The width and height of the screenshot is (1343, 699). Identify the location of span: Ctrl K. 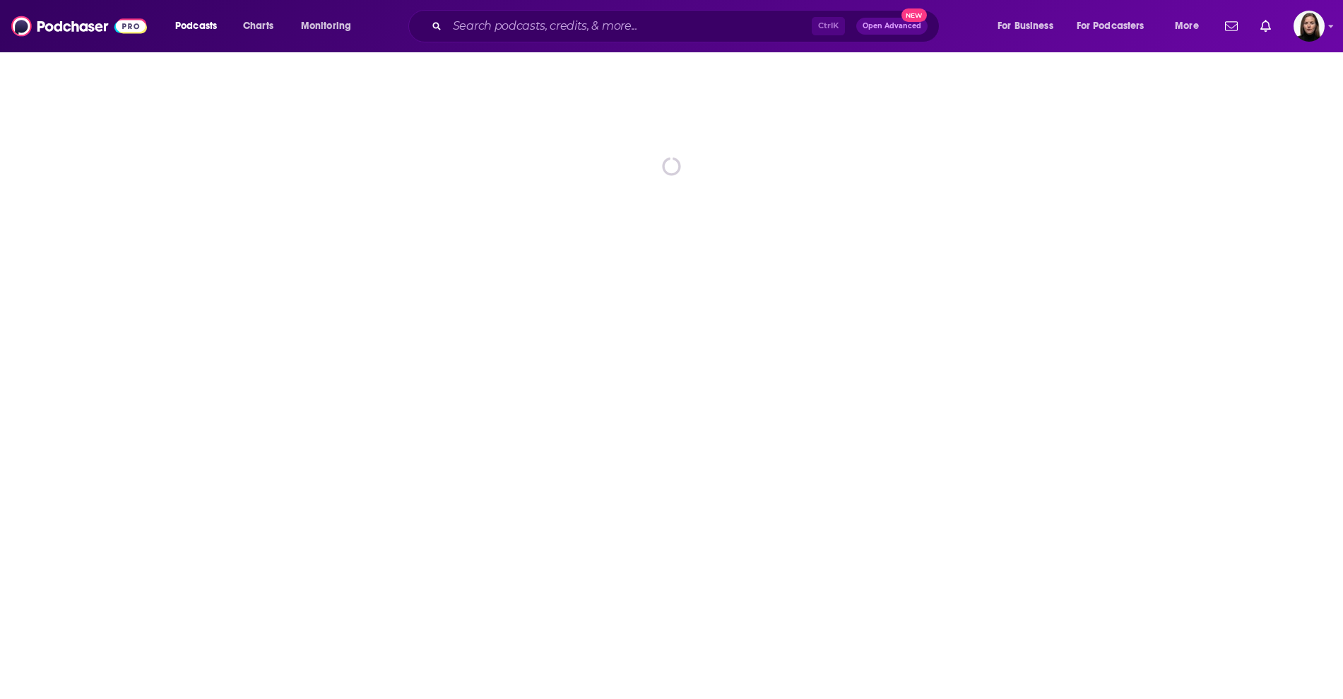
(828, 26).